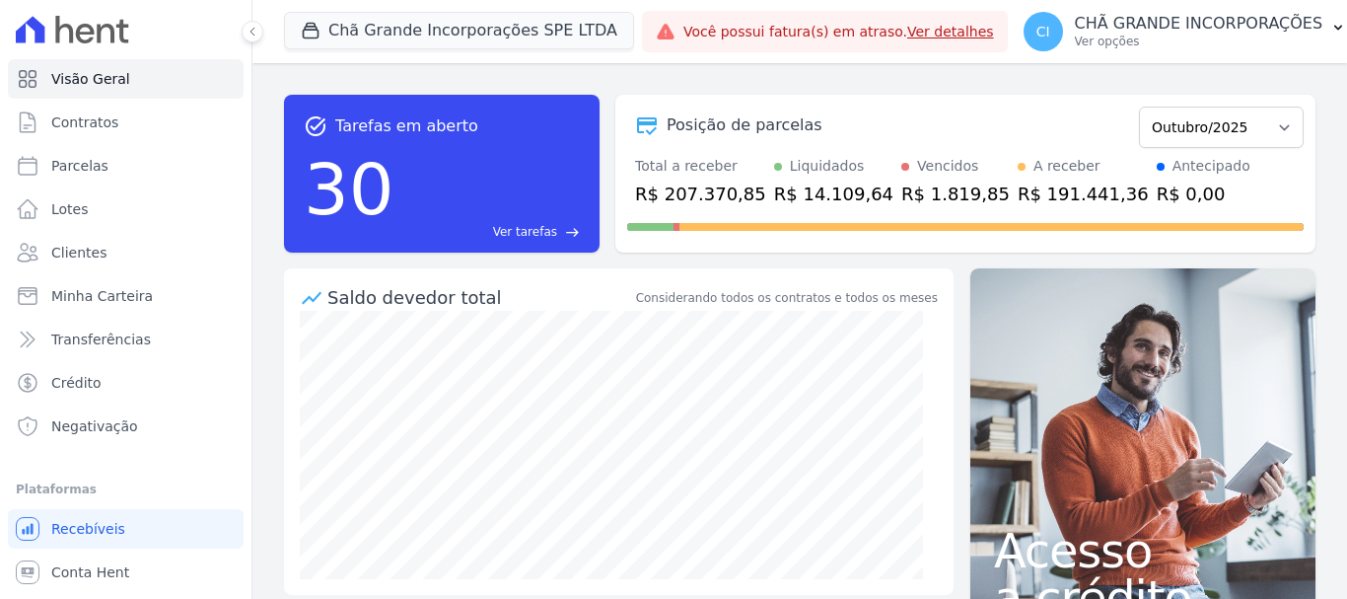  I want to click on div: Antecipado, so click(1211, 166).